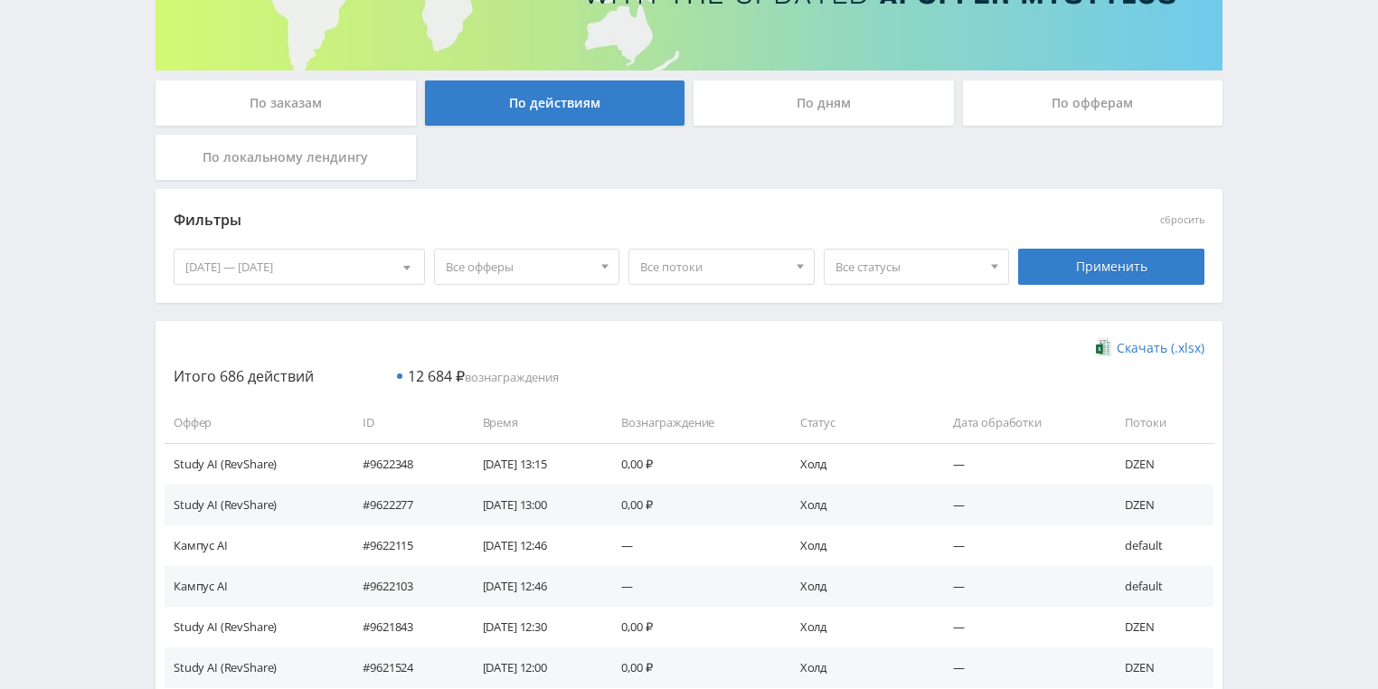 This screenshot has height=689, width=1378. What do you see at coordinates (909, 267) in the screenshot?
I see `span: Все статусы` at bounding box center [909, 267].